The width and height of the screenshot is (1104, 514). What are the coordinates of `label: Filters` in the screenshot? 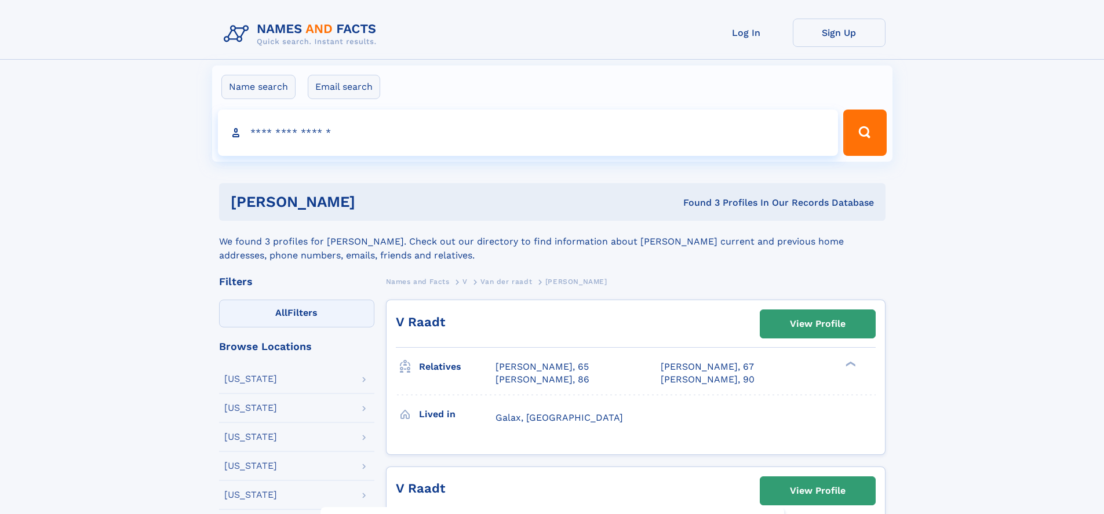 It's located at (297, 314).